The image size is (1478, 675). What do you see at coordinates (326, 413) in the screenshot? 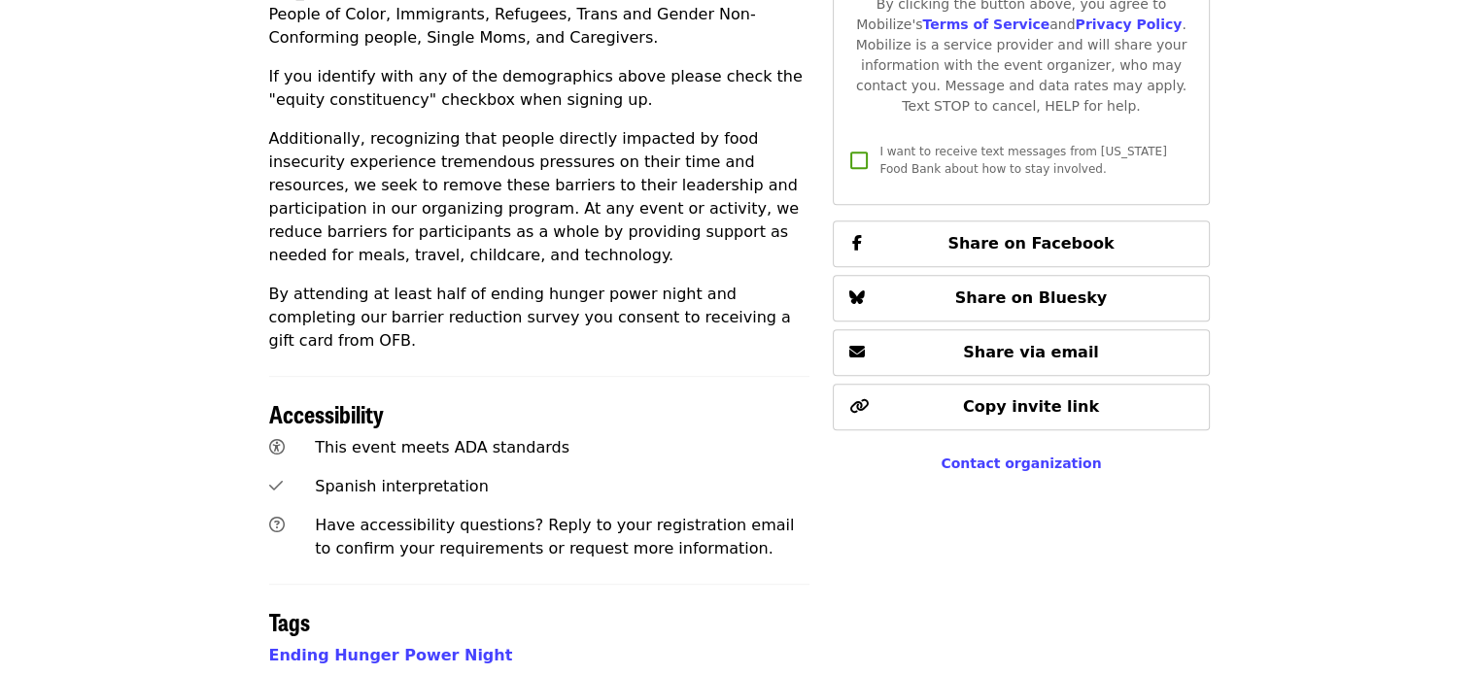
I see `span: Accessibility` at bounding box center [326, 413].